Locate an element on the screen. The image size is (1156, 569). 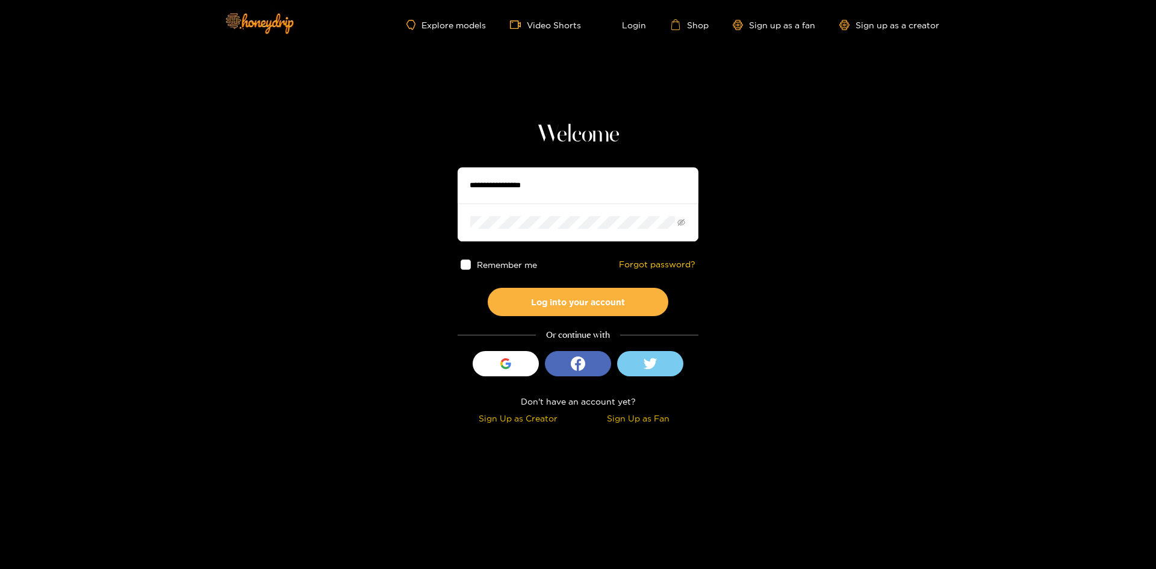
button: Log into your account is located at coordinates (578, 302).